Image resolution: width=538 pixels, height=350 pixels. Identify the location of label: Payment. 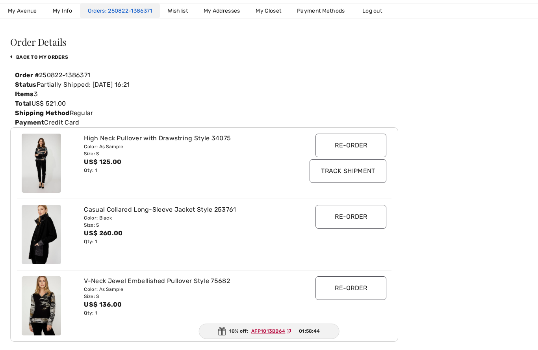
(30, 122).